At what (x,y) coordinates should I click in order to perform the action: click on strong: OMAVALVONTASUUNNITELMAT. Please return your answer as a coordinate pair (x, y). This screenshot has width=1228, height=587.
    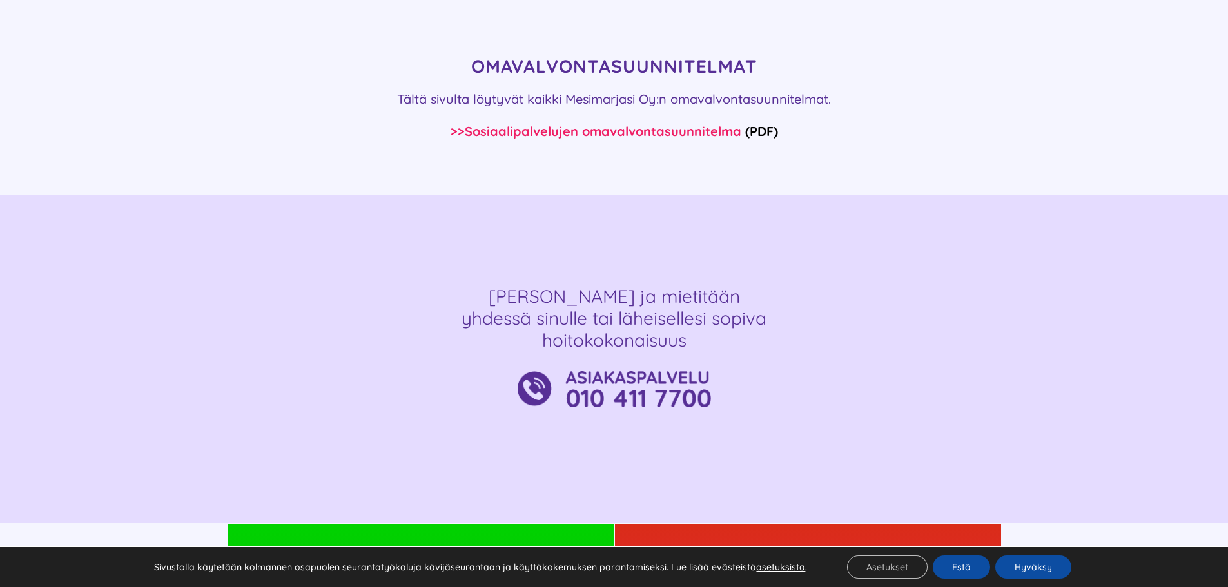
    Looking at the image, I should click on (614, 66).